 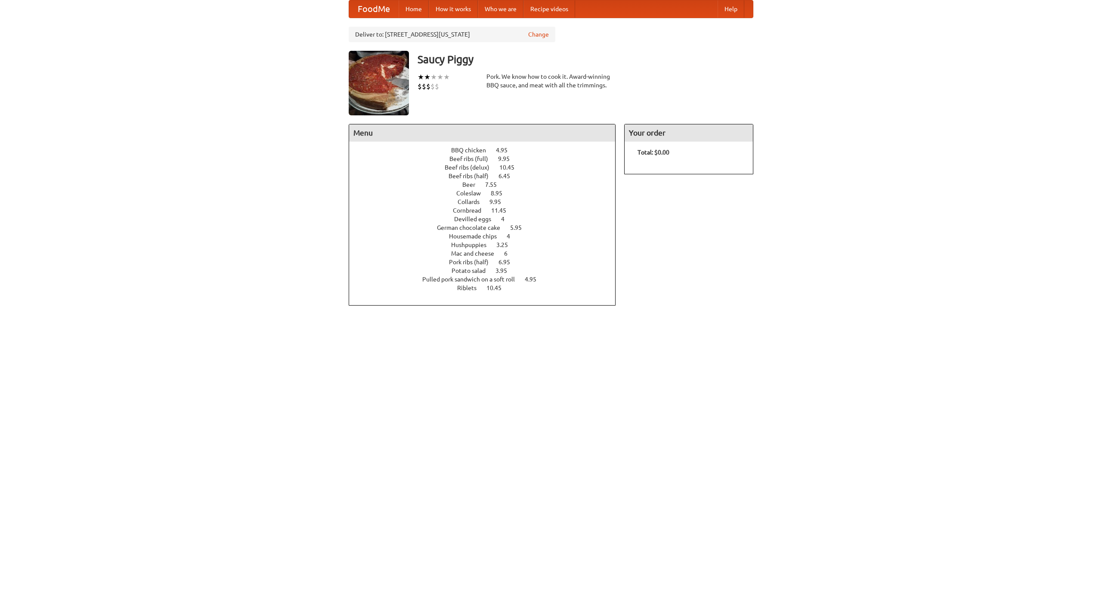 What do you see at coordinates (374, 9) in the screenshot?
I see `a: FoodMe` at bounding box center [374, 9].